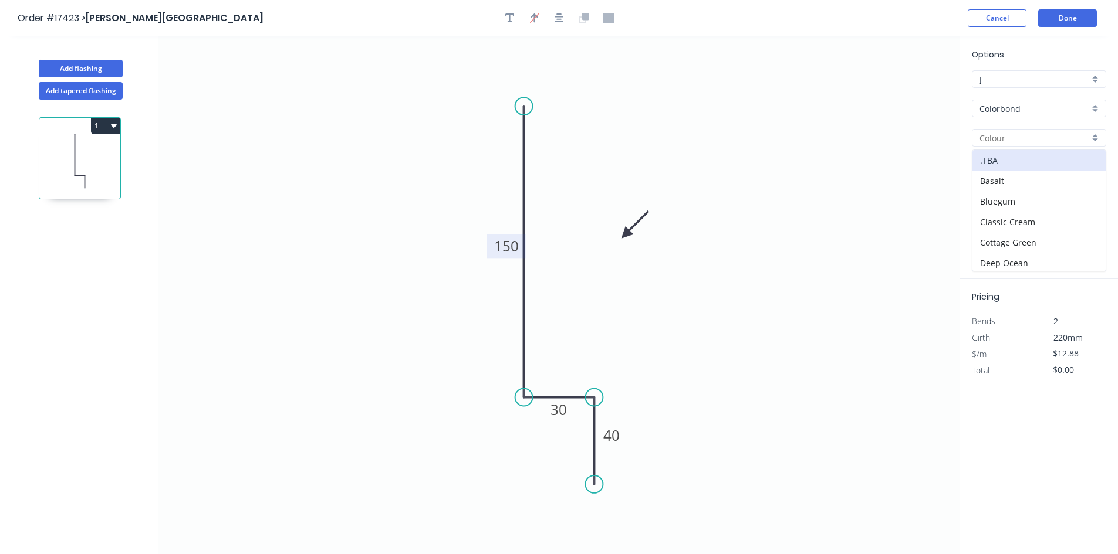  What do you see at coordinates (80, 91) in the screenshot?
I see `button: Add tapered flashing` at bounding box center [80, 91].